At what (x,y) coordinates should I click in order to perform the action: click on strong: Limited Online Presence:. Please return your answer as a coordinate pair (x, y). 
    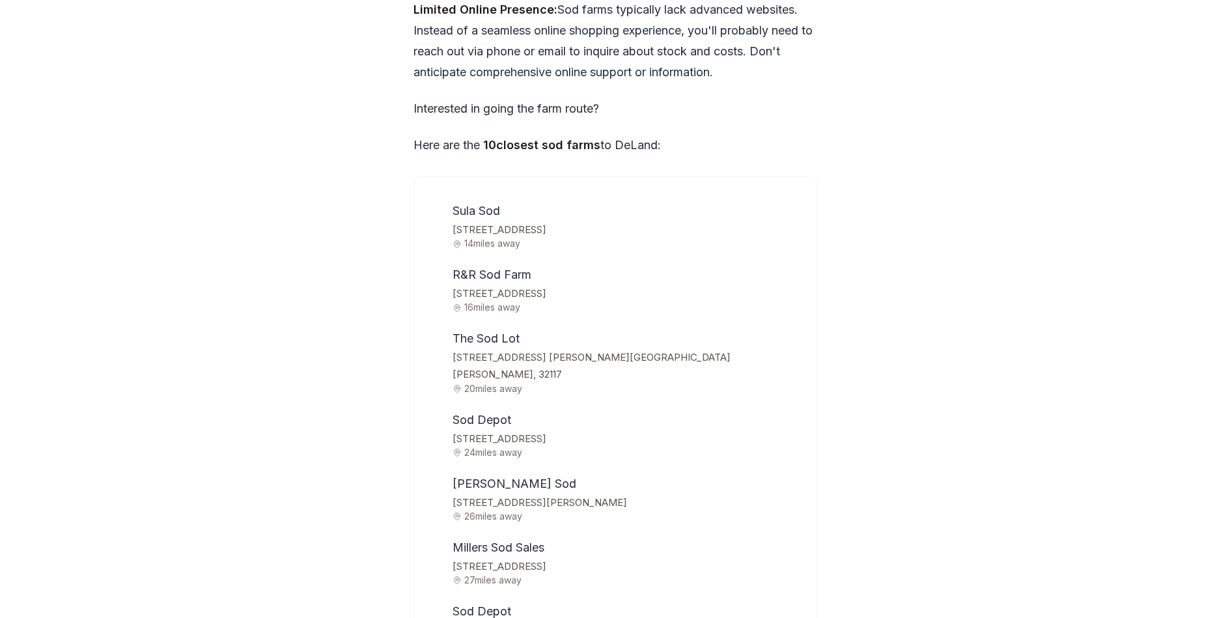
    Looking at the image, I should click on (485, 9).